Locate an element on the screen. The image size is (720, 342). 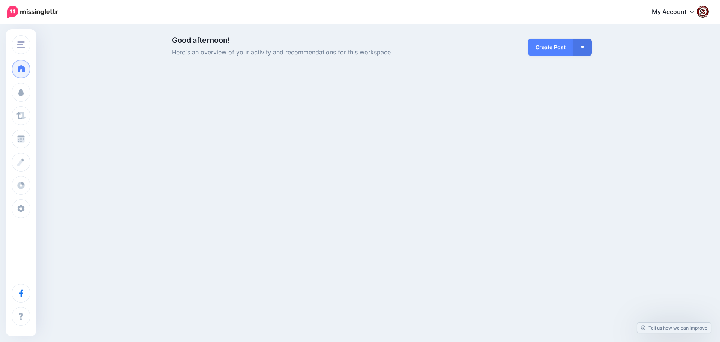
a: My Account is located at coordinates (677, 12).